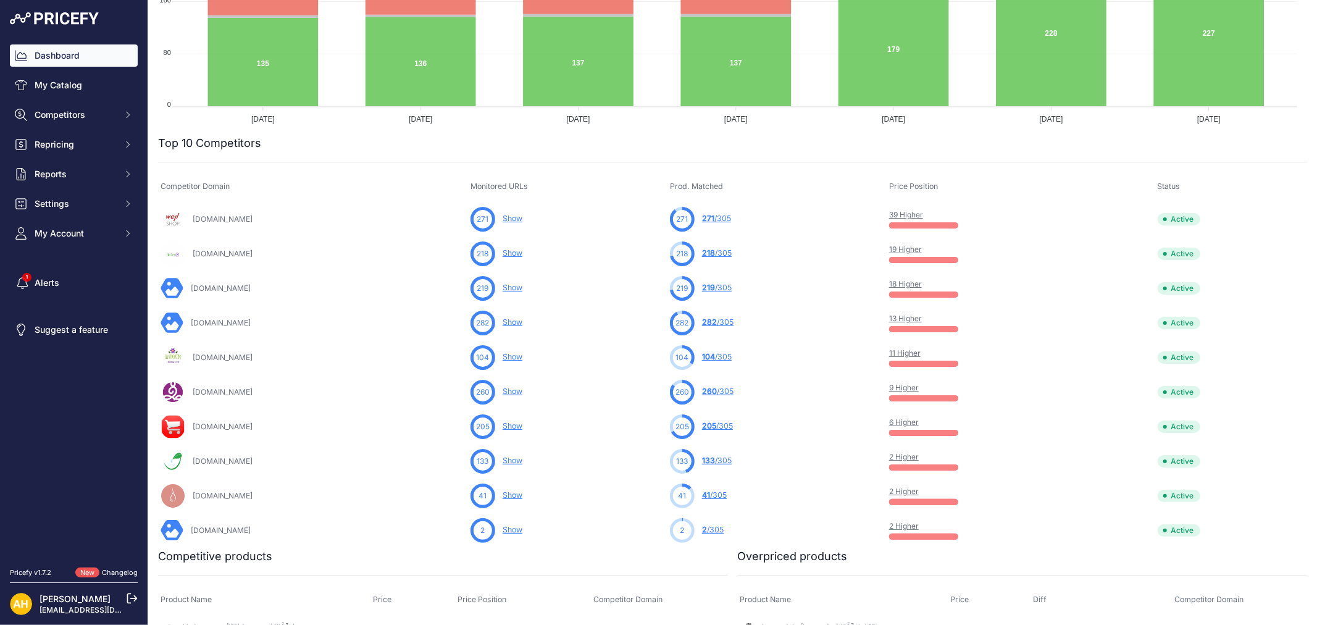 The height and width of the screenshot is (625, 1317). What do you see at coordinates (73, 298) in the screenshot?
I see `nav: Sidebar` at bounding box center [73, 298].